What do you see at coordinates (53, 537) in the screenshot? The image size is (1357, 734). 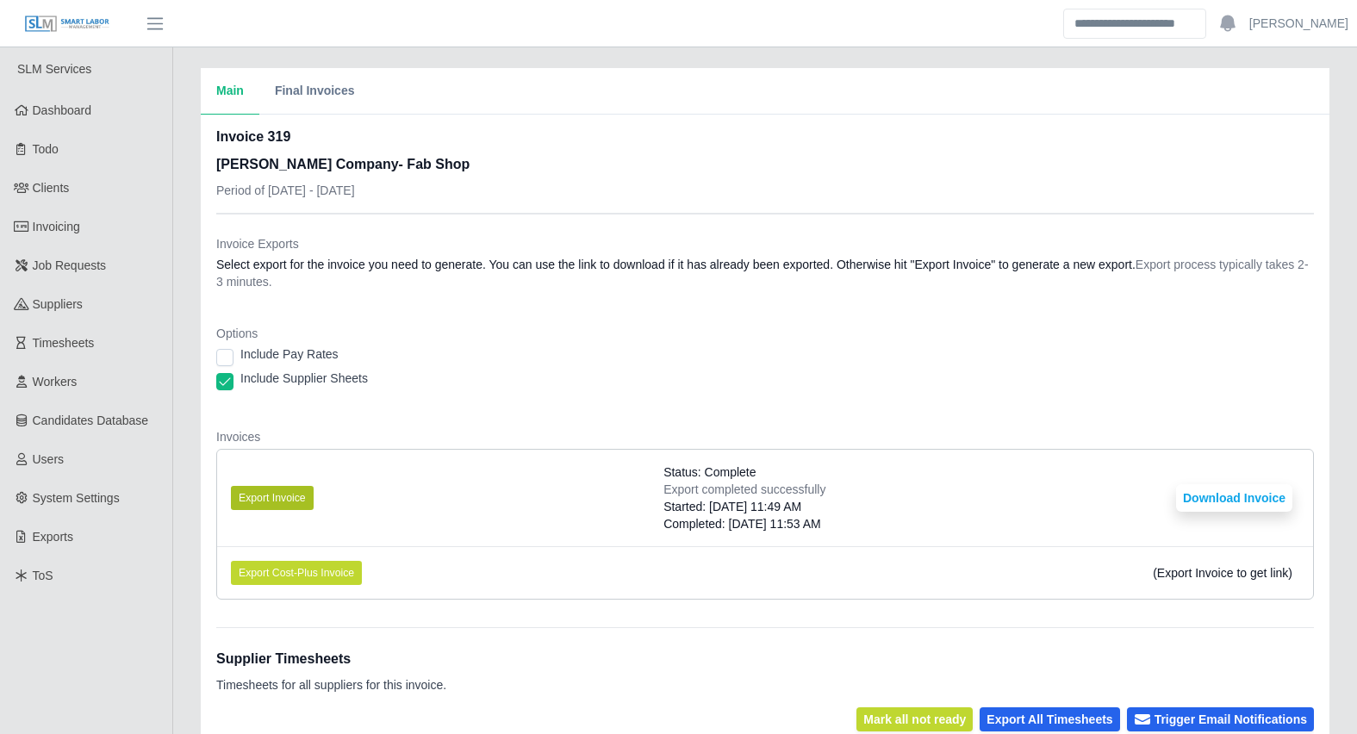 I see `span: Exports` at bounding box center [53, 537].